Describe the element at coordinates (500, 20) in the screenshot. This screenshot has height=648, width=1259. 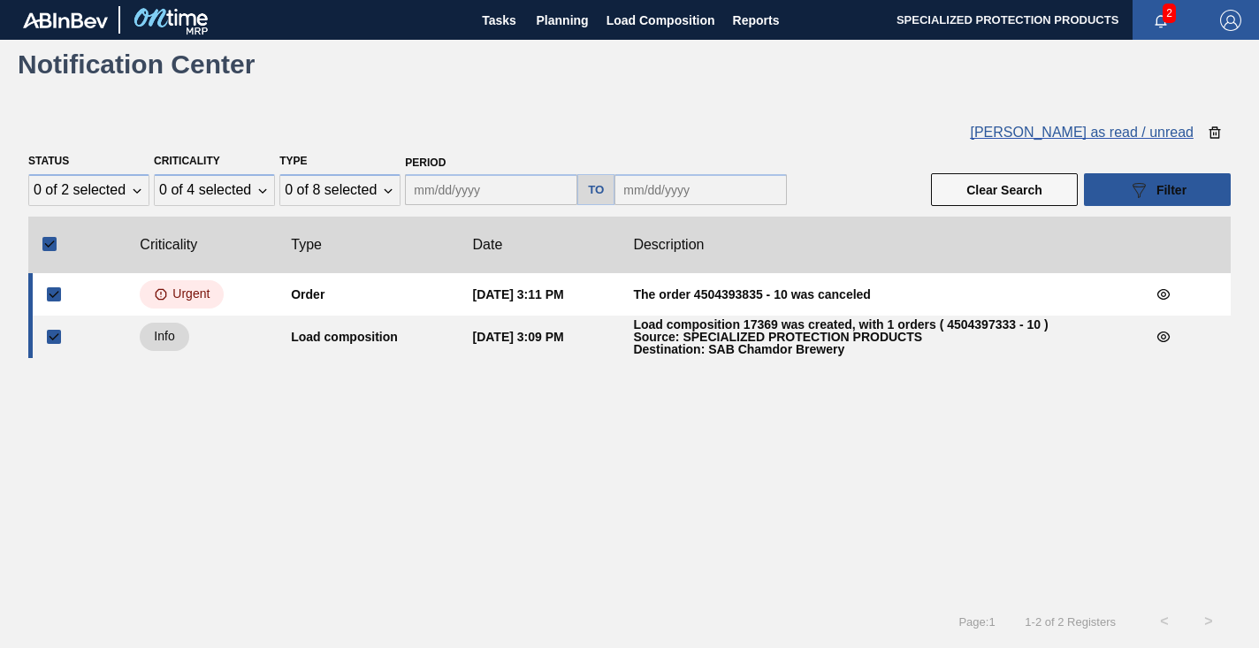
I see `span: Tasks` at that location.